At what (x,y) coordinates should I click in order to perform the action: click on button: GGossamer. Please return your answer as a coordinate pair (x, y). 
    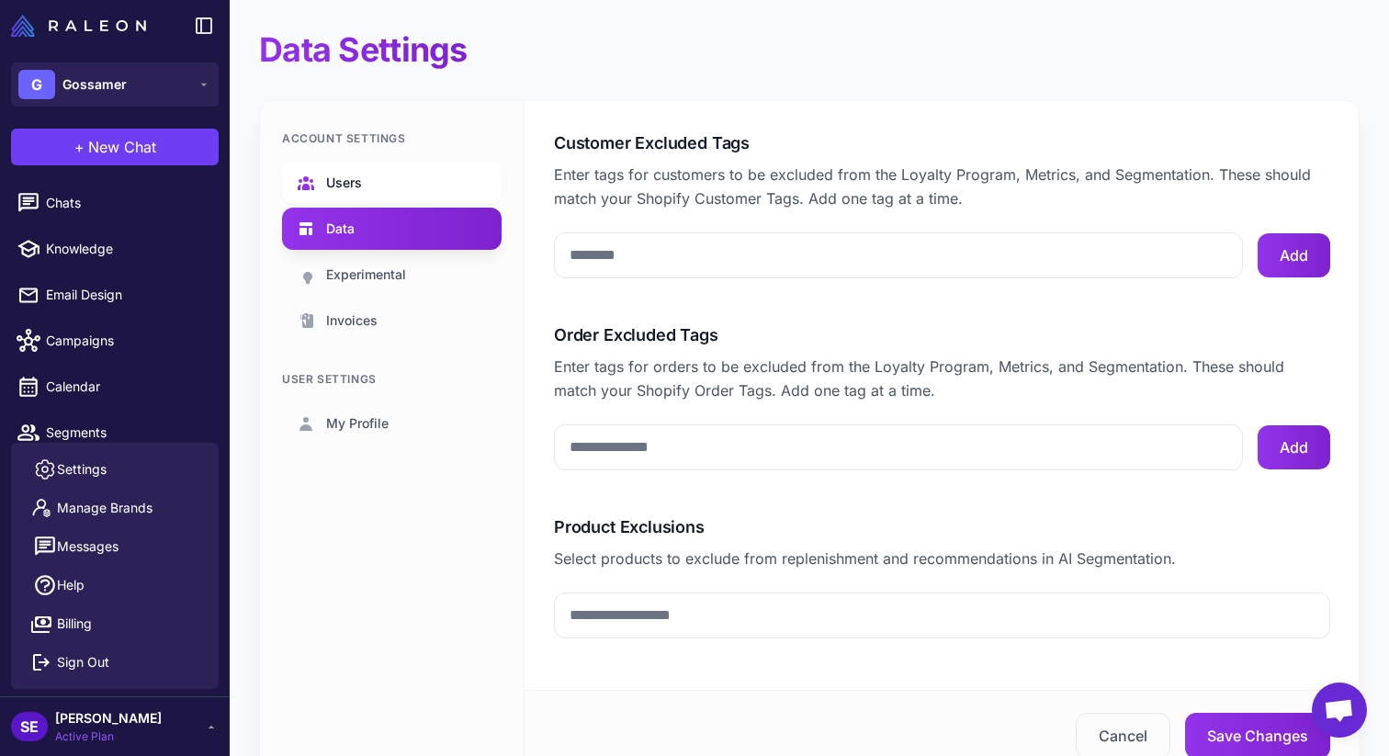
    Looking at the image, I should click on (115, 85).